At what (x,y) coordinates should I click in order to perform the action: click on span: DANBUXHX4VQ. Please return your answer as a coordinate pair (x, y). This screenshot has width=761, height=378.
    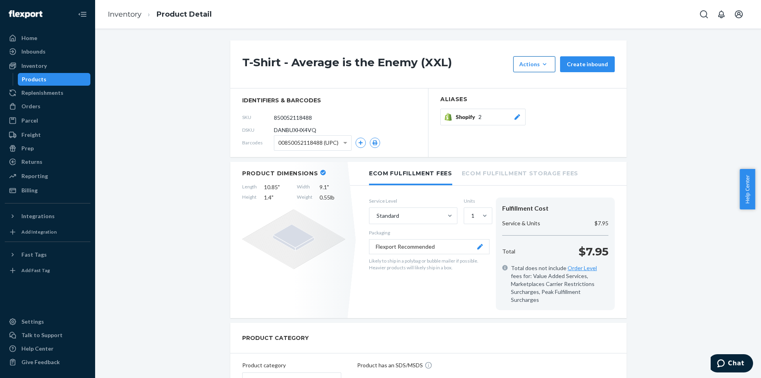
    Looking at the image, I should click on (295, 130).